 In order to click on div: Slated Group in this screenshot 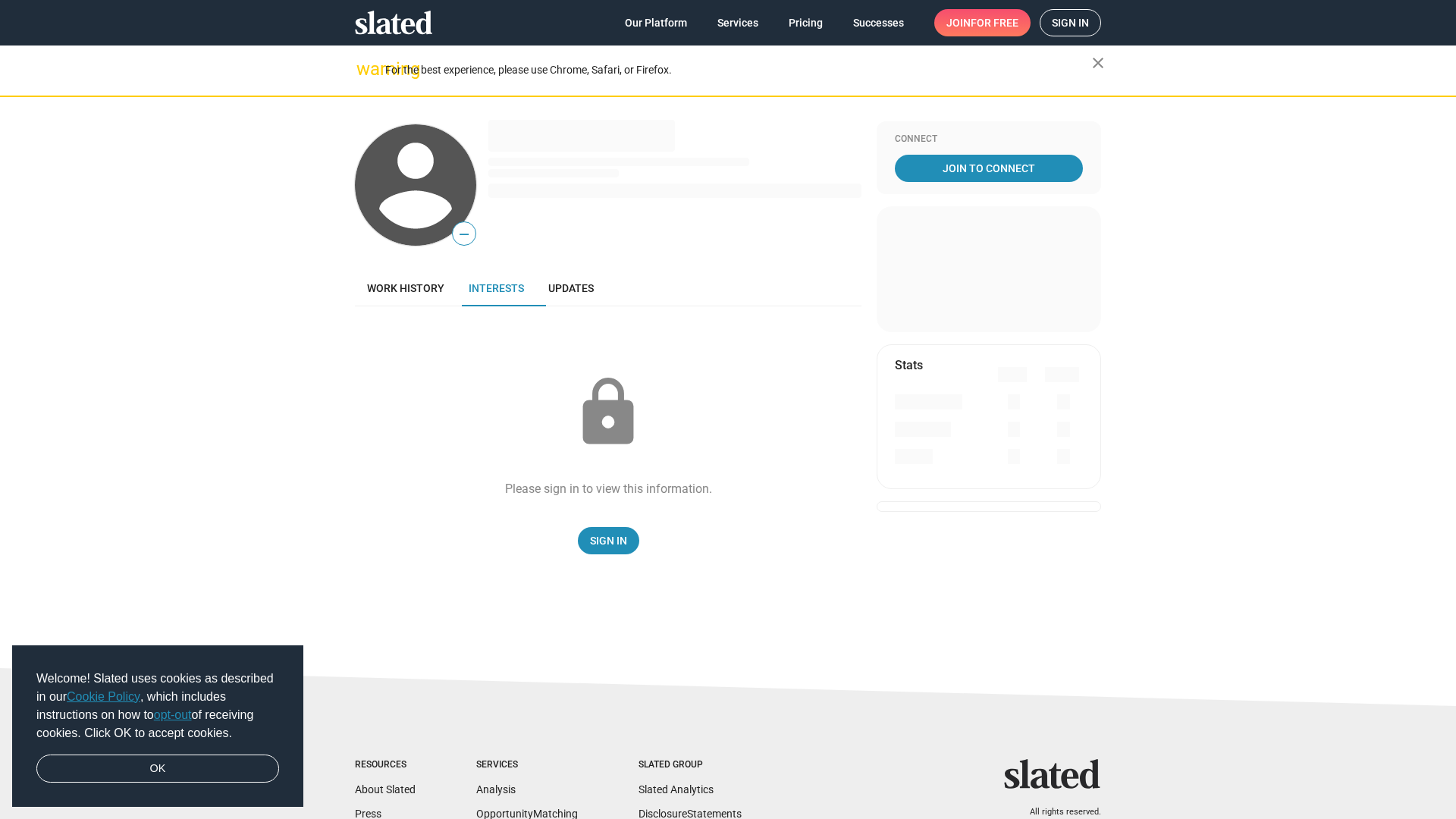, I will do `click(690, 766)`.